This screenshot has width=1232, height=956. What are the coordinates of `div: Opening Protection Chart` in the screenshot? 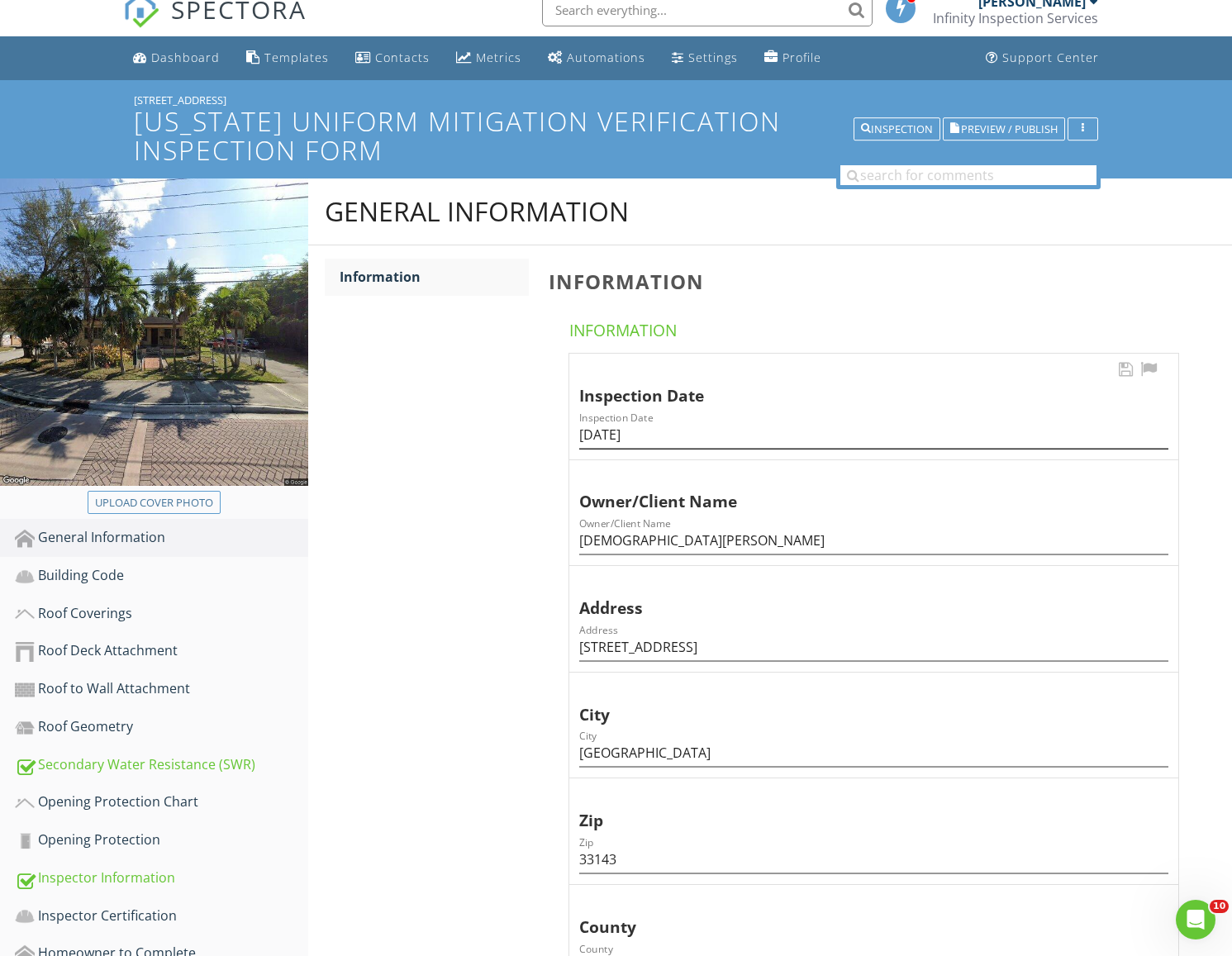 It's located at (161, 802).